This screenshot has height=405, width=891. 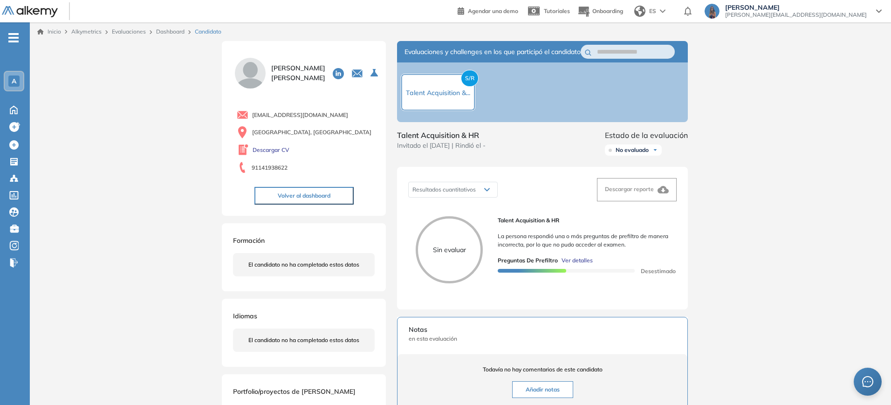 What do you see at coordinates (129, 31) in the screenshot?
I see `a: Evaluaciones` at bounding box center [129, 31].